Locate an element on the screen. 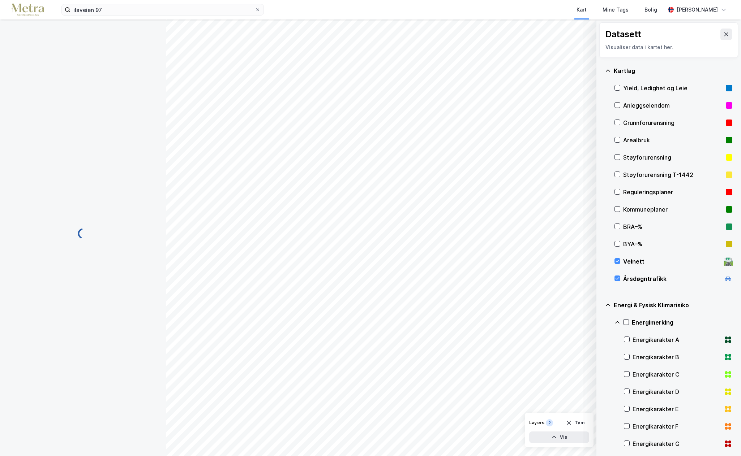 The image size is (741, 456). img: metra-logo.256734c3b2bbffee19d4.png is located at coordinates (28, 10).